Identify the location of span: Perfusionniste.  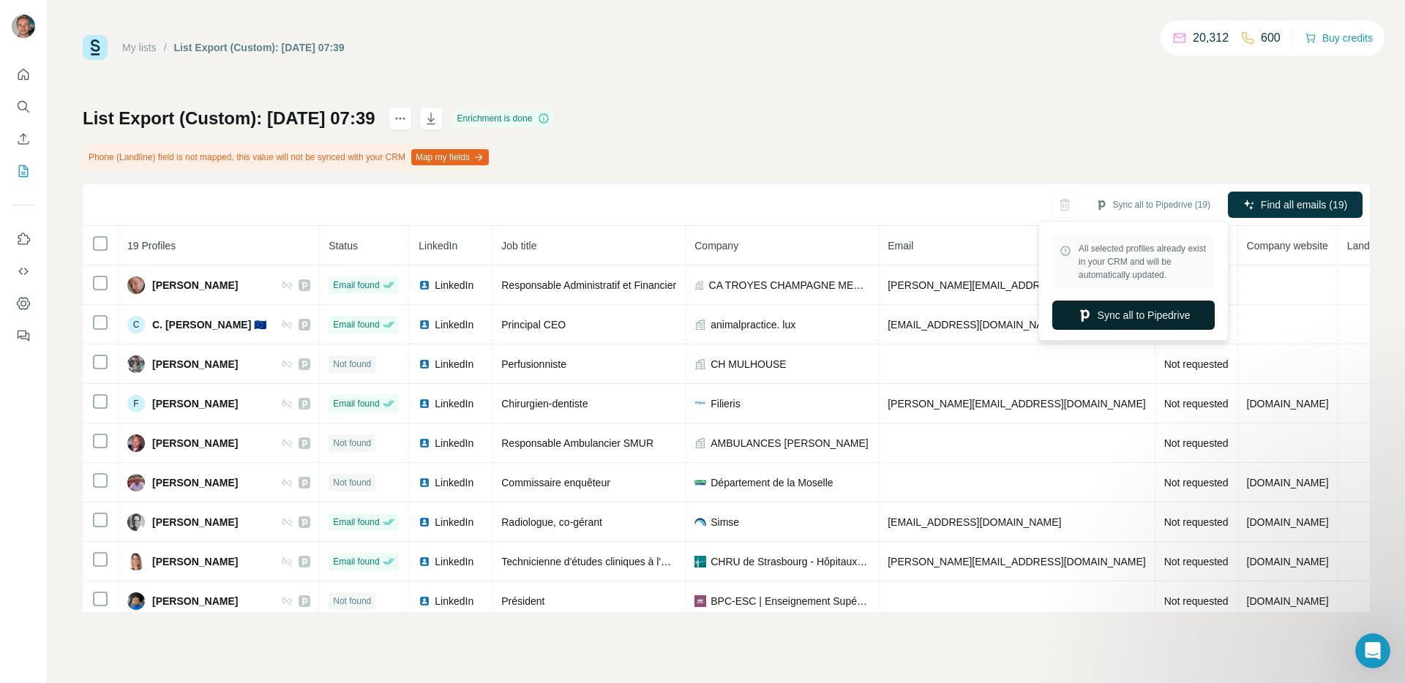
(533, 364).